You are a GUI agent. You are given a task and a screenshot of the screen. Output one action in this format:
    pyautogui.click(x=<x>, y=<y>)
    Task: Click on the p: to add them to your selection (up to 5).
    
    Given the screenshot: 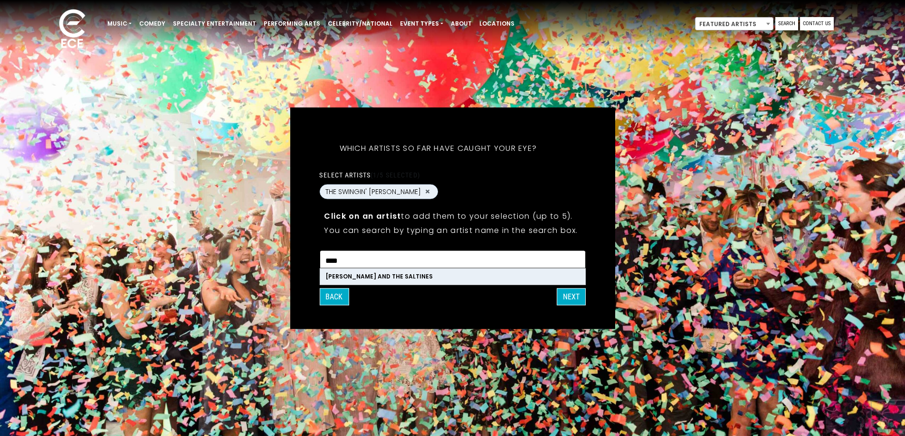 What is the action you would take?
    pyautogui.click(x=452, y=216)
    